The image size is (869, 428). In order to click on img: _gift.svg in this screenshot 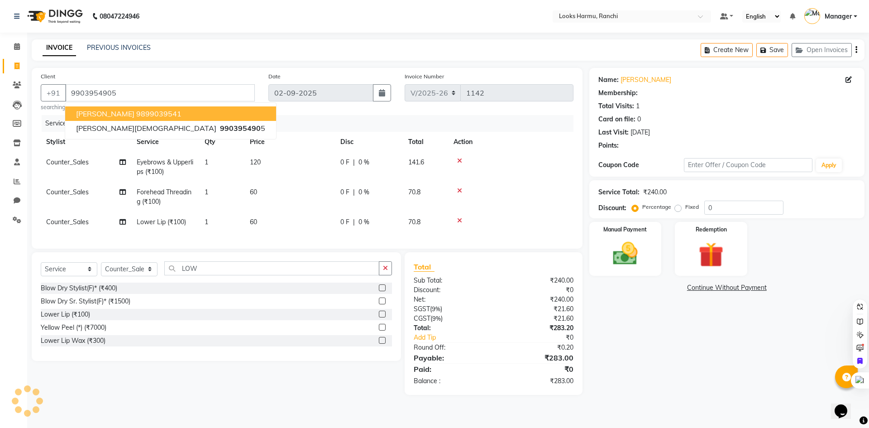, I will do `click(711, 254)`.